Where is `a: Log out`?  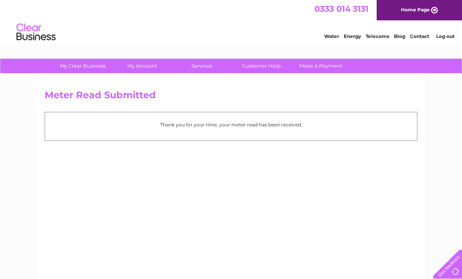
a: Log out is located at coordinates (445, 36).